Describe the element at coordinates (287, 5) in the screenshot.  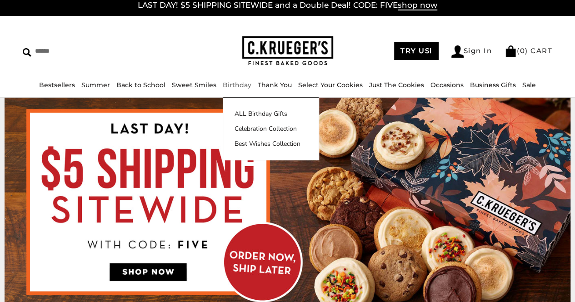
I see `a: LAST DAY! $5 SHIPPING SITEWIDE and a Double Deal! CODE: FIVEshop now` at that location.